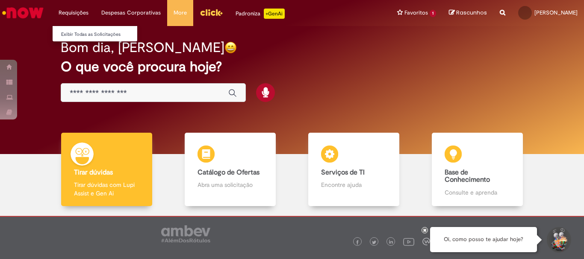 The height and width of the screenshot is (259, 584). What do you see at coordinates (374, 243) in the screenshot?
I see `img: logo_footer_twitter.png` at bounding box center [374, 243].